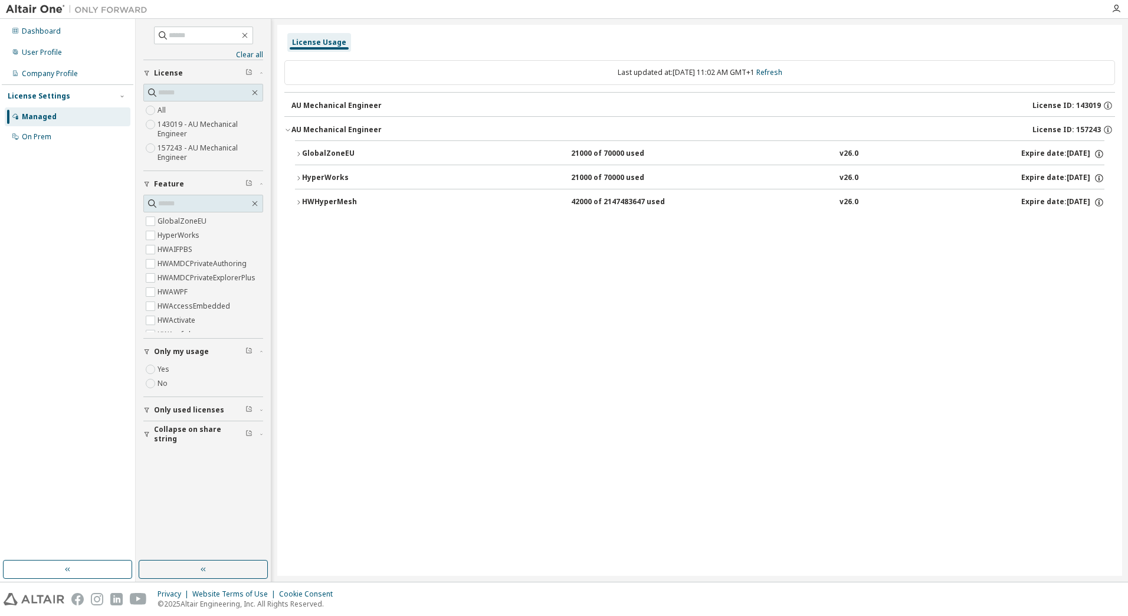  What do you see at coordinates (163, 110) in the screenshot?
I see `label: All` at bounding box center [163, 110].